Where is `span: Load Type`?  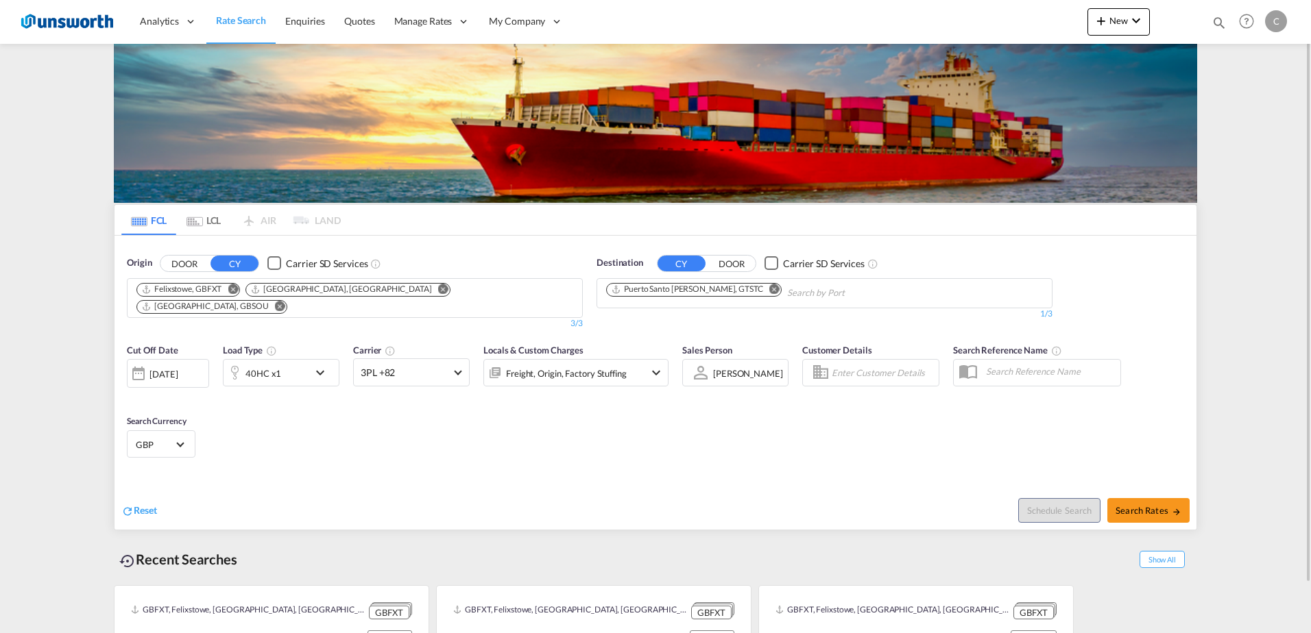
span: Load Type is located at coordinates (250, 350).